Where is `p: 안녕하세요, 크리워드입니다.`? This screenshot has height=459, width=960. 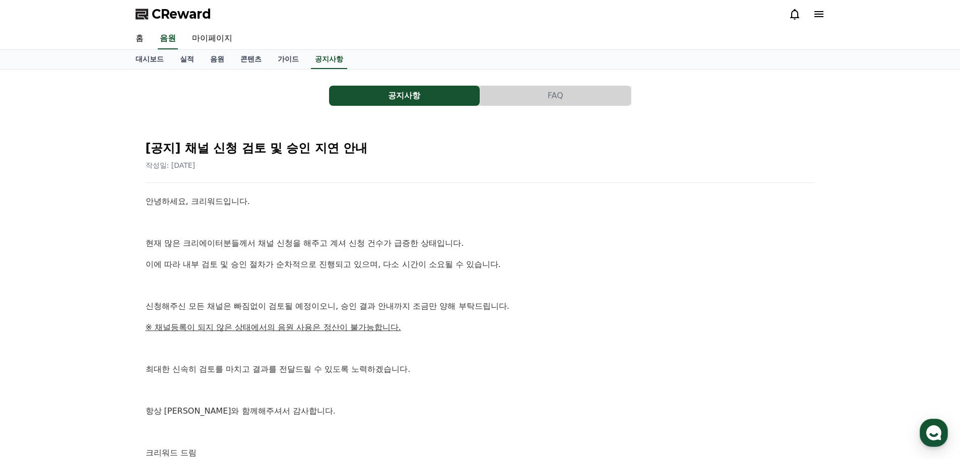 p: 안녕하세요, 크리워드입니다. is located at coordinates (480, 202).